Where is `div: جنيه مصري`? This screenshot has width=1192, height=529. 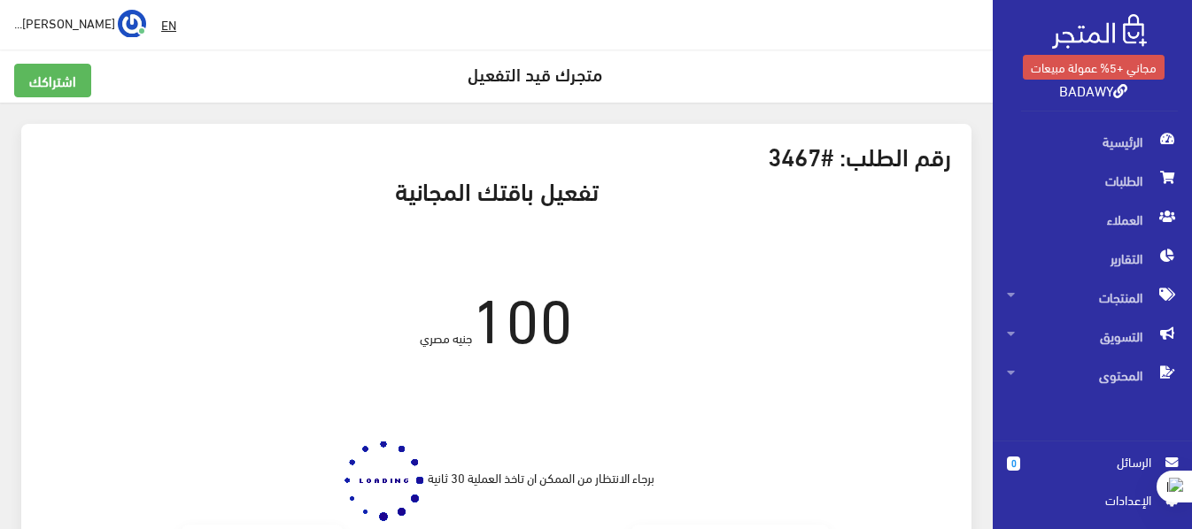
div: جنيه مصري is located at coordinates (496, 305).